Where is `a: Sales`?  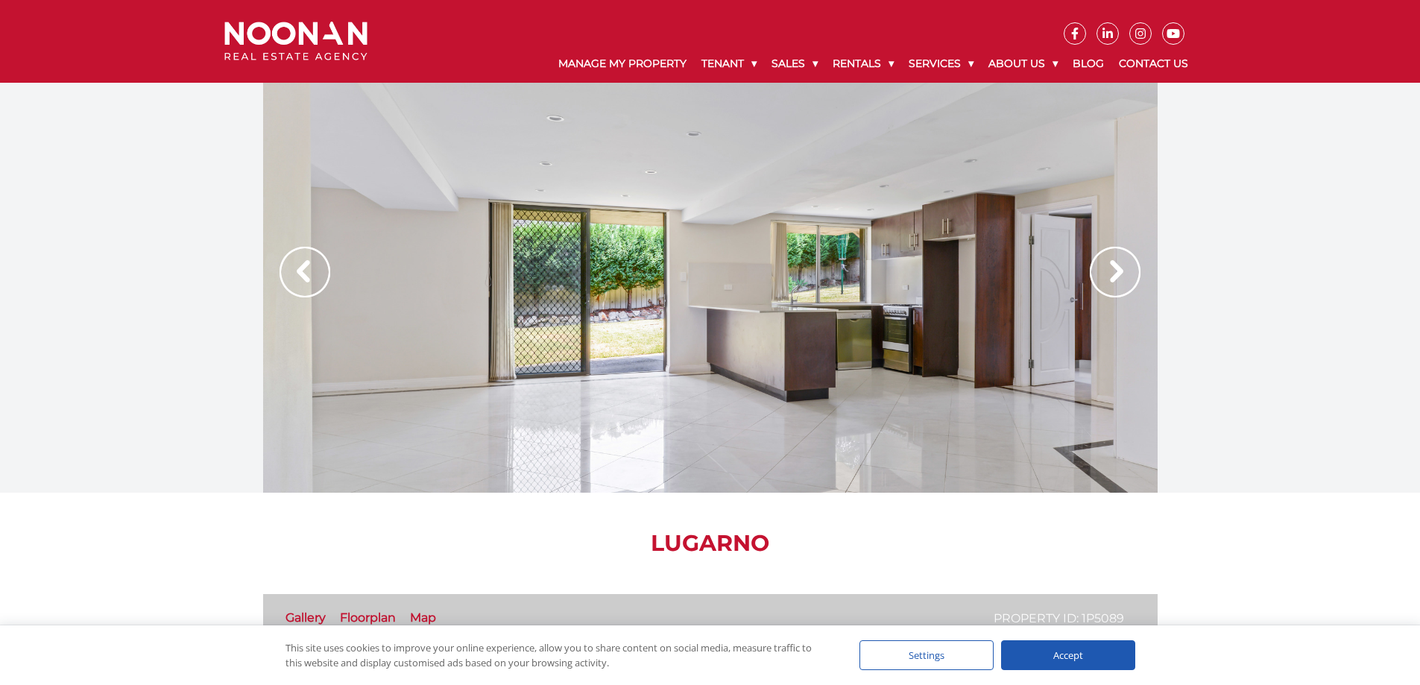 a: Sales is located at coordinates (795, 63).